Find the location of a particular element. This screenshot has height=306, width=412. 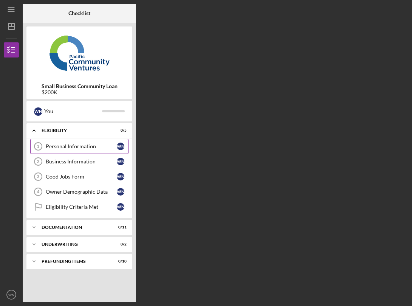

tspan: 3 is located at coordinates (38, 177).